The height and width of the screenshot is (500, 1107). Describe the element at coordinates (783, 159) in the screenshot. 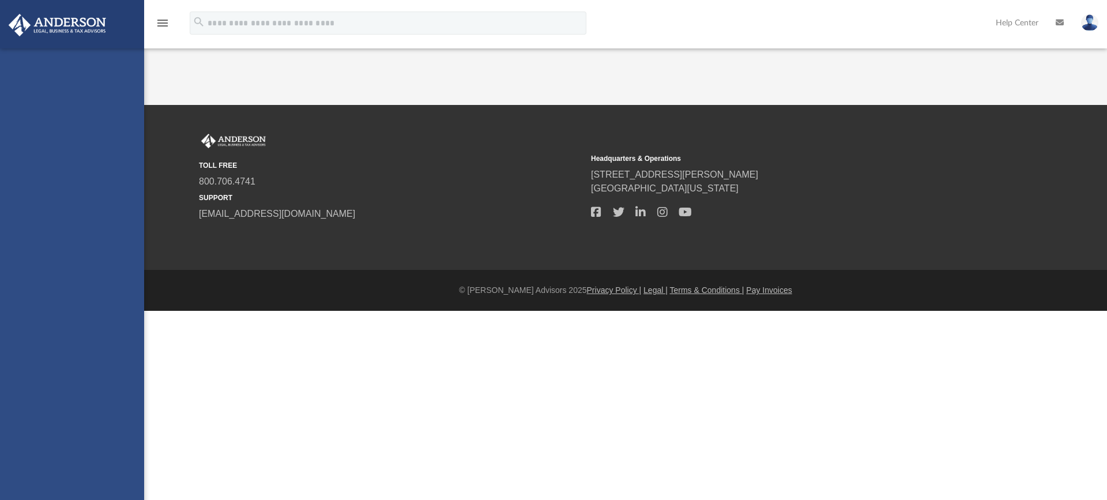

I see `small: Headquarters & Operations` at that location.